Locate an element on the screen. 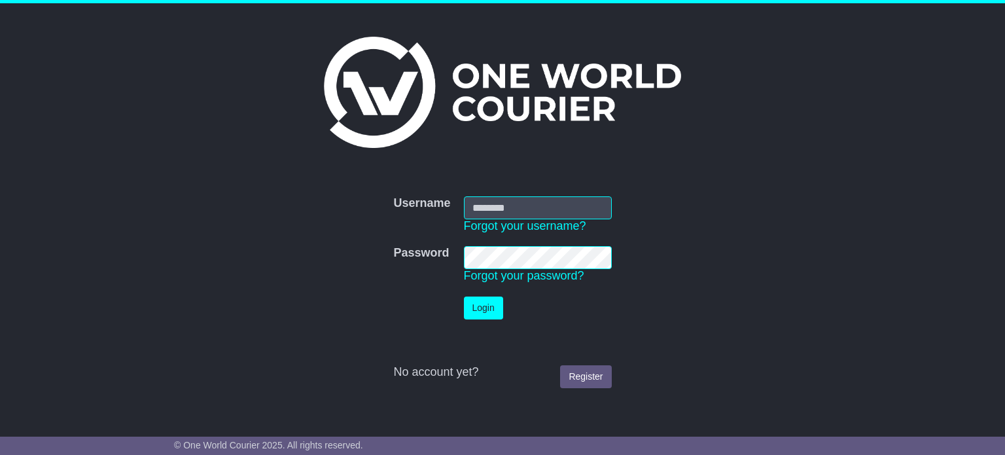 The width and height of the screenshot is (1005, 455). div: No account yet? is located at coordinates (502, 372).